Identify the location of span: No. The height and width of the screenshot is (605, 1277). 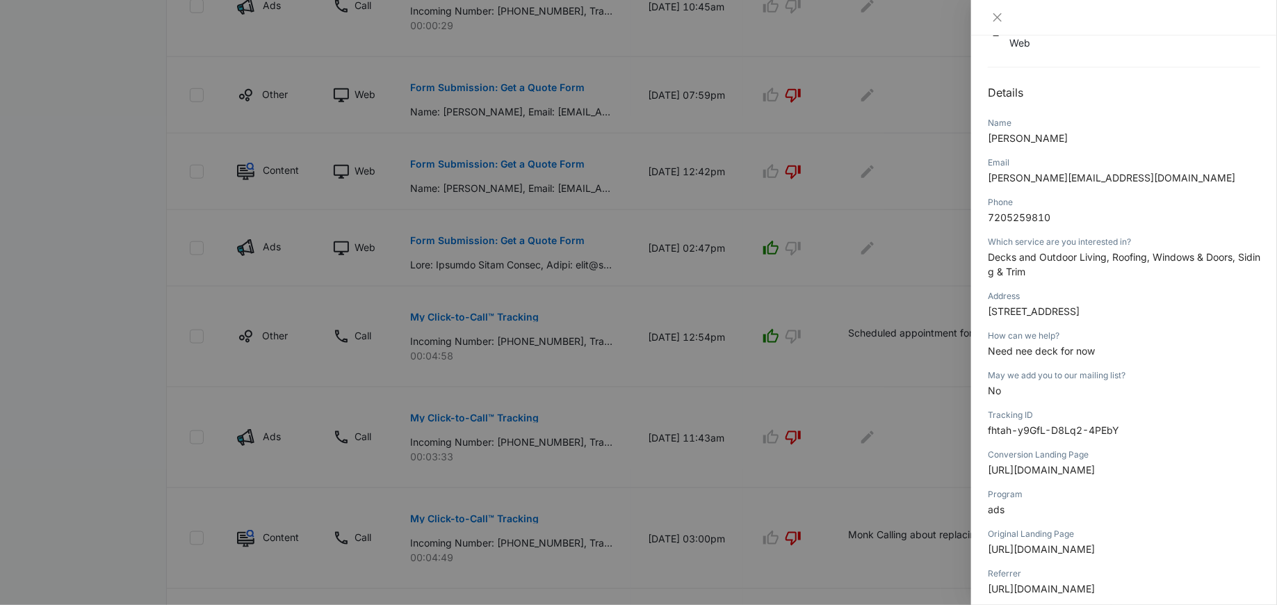
(994, 390).